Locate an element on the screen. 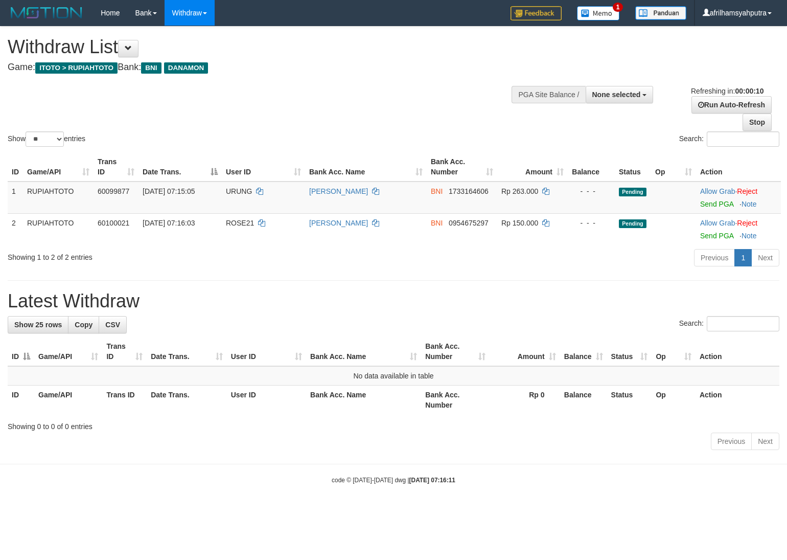  h1: Withdraw List is located at coordinates (261, 47).